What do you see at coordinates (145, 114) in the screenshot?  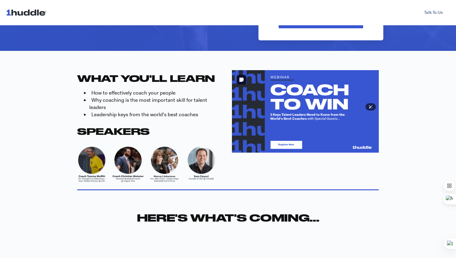 I see `span: Leadership keys from the world's best coaches` at bounding box center [145, 114].